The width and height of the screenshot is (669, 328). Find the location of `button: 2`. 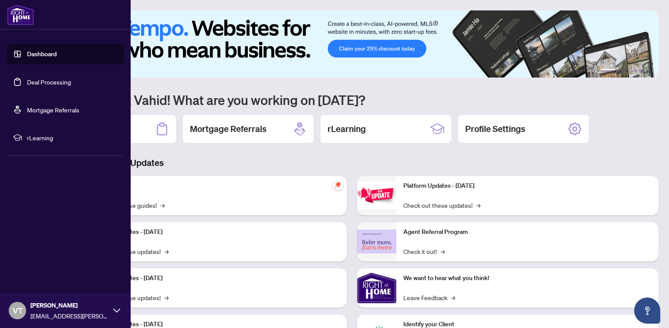

button: 2 is located at coordinates (621, 71).